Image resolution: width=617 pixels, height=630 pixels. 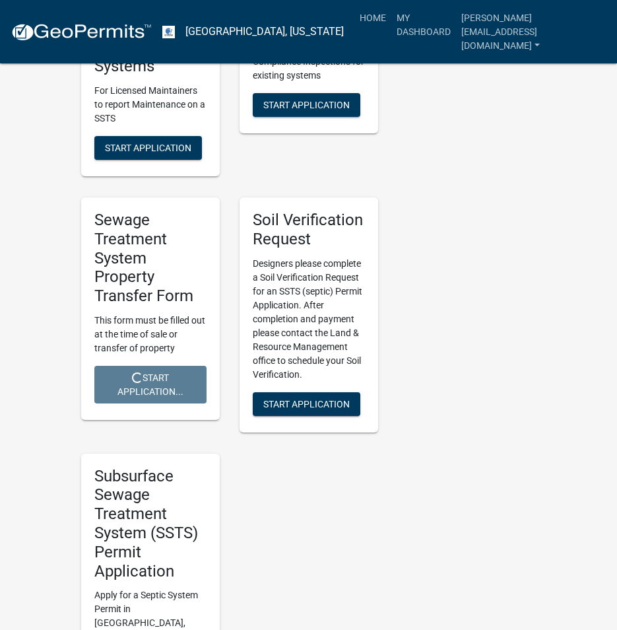 I want to click on button: Start Application..., so click(x=151, y=384).